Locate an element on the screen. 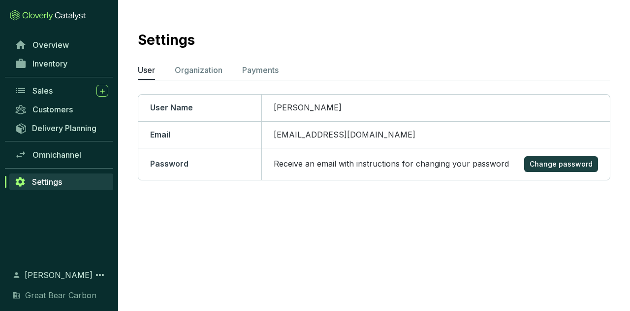 Image resolution: width=630 pixels, height=311 pixels. span: Password is located at coordinates (169, 164).